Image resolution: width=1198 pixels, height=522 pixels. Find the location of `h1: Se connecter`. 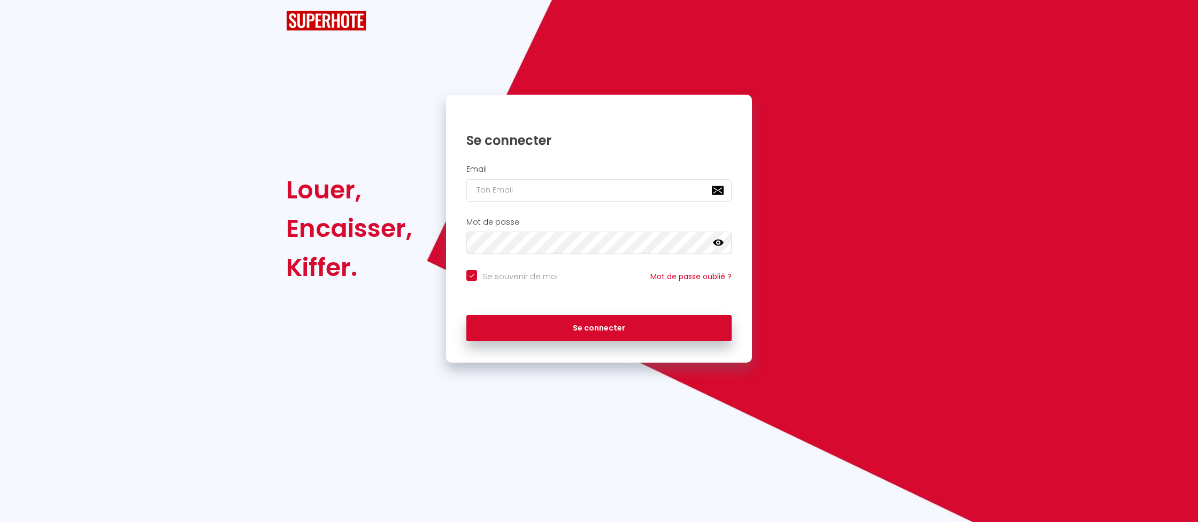

h1: Se connecter is located at coordinates (599, 140).